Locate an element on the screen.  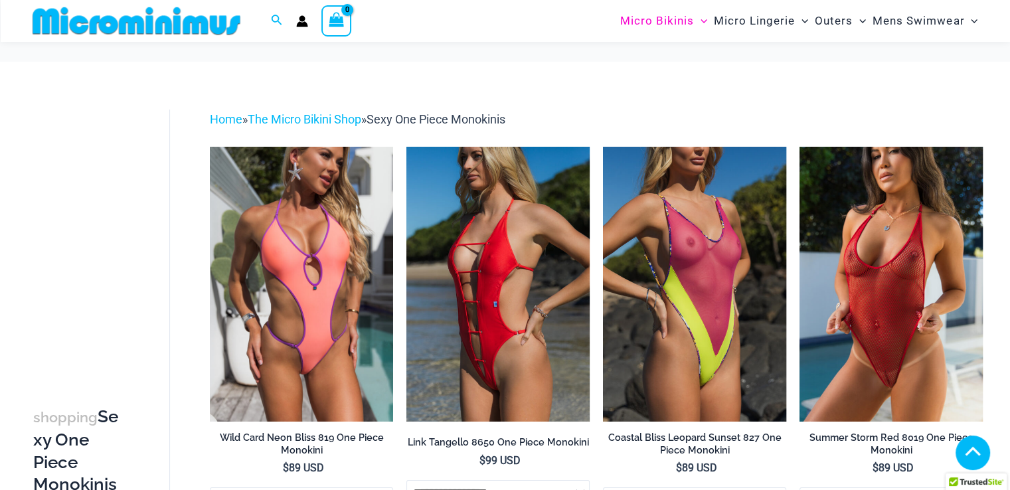
h2: Link Tangello 8650 One Piece Monokini is located at coordinates (498, 442).